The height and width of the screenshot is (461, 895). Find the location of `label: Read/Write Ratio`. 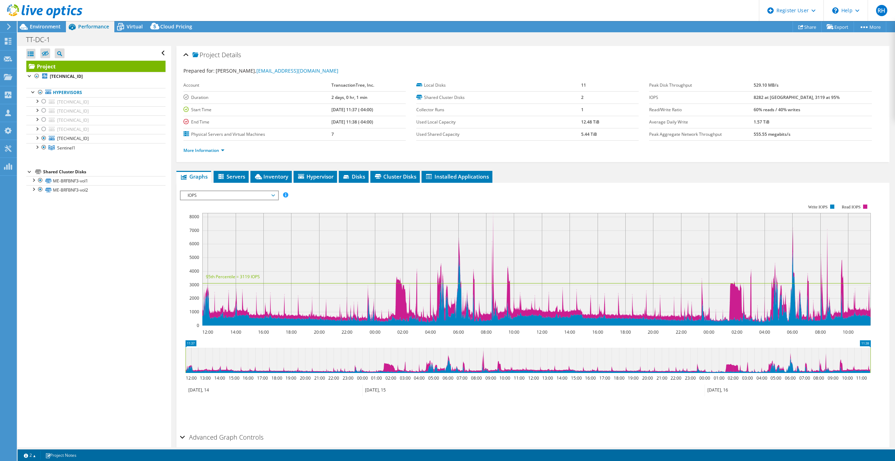

label: Read/Write Ratio is located at coordinates (702, 110).